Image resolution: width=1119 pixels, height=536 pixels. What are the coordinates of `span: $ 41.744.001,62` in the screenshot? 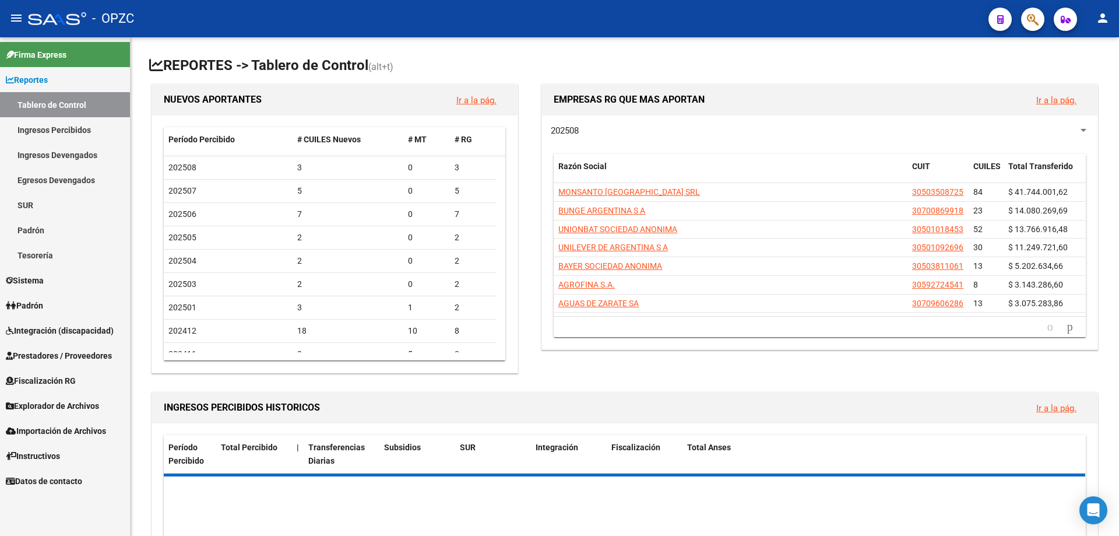 It's located at (1038, 192).